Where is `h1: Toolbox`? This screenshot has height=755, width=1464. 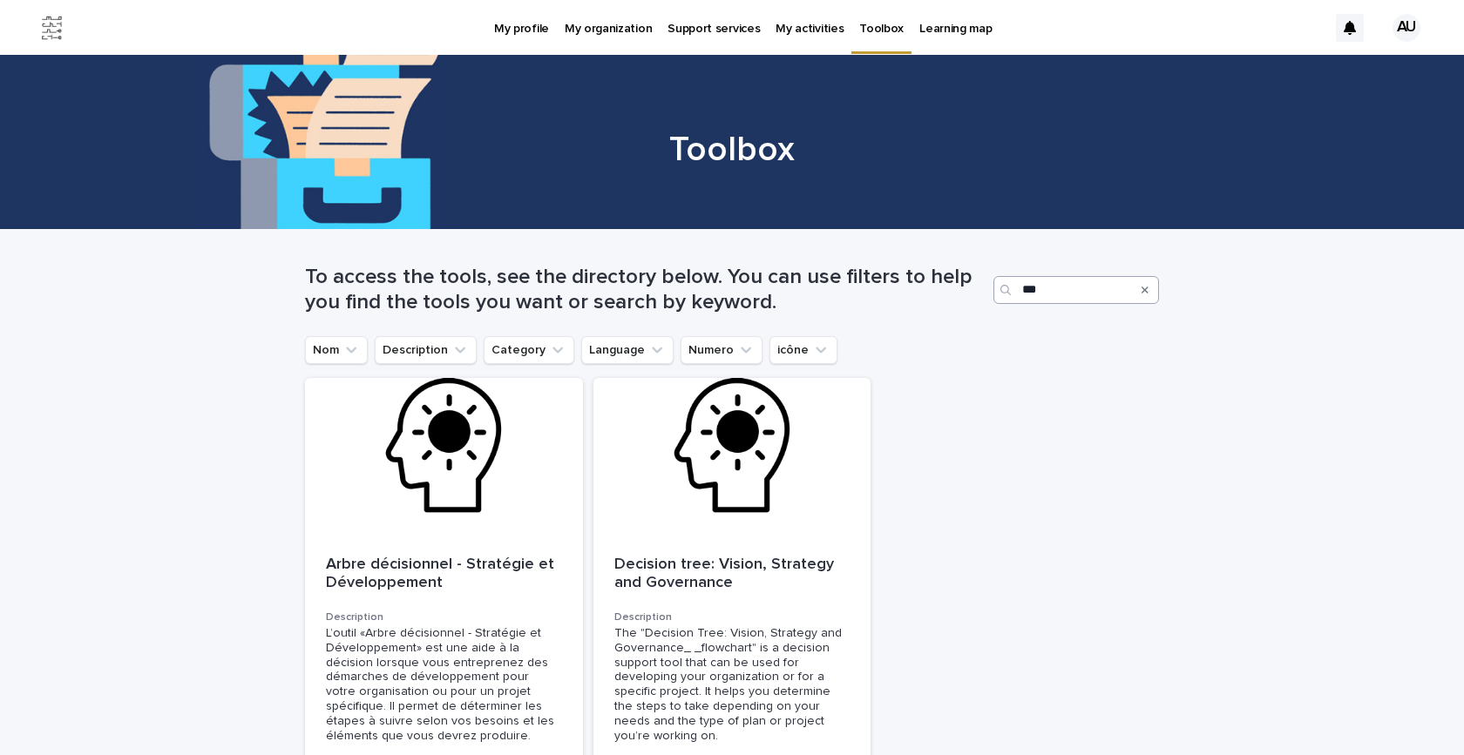
h1: Toolbox is located at coordinates (732, 150).